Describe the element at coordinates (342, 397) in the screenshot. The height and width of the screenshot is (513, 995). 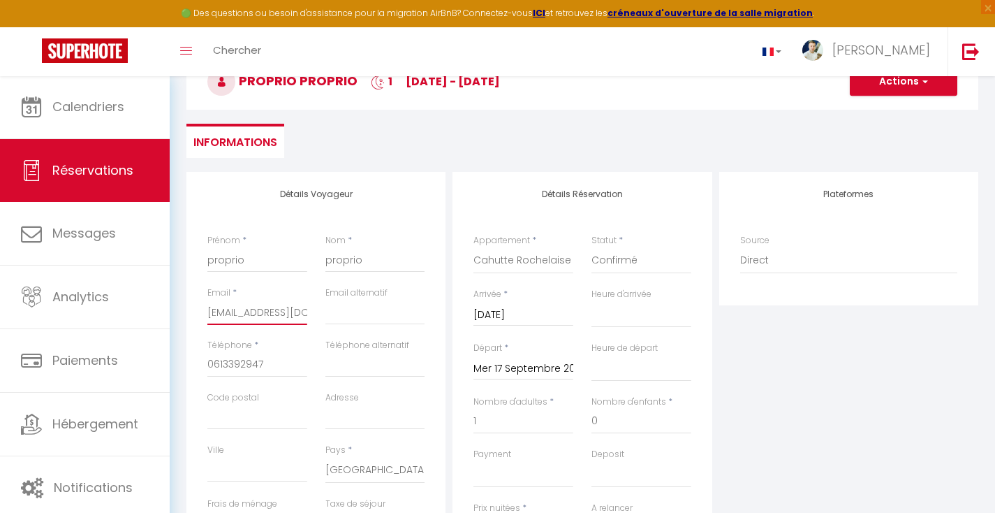
I see `label: Adresse` at that location.